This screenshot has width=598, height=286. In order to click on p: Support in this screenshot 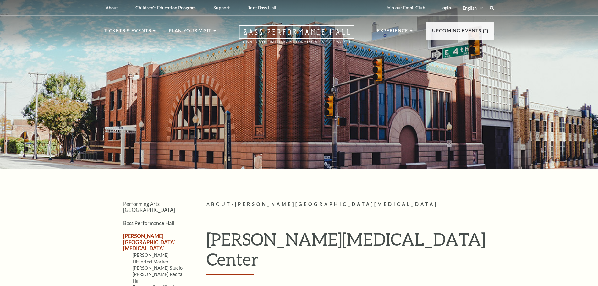, I will do `click(222, 8)`.